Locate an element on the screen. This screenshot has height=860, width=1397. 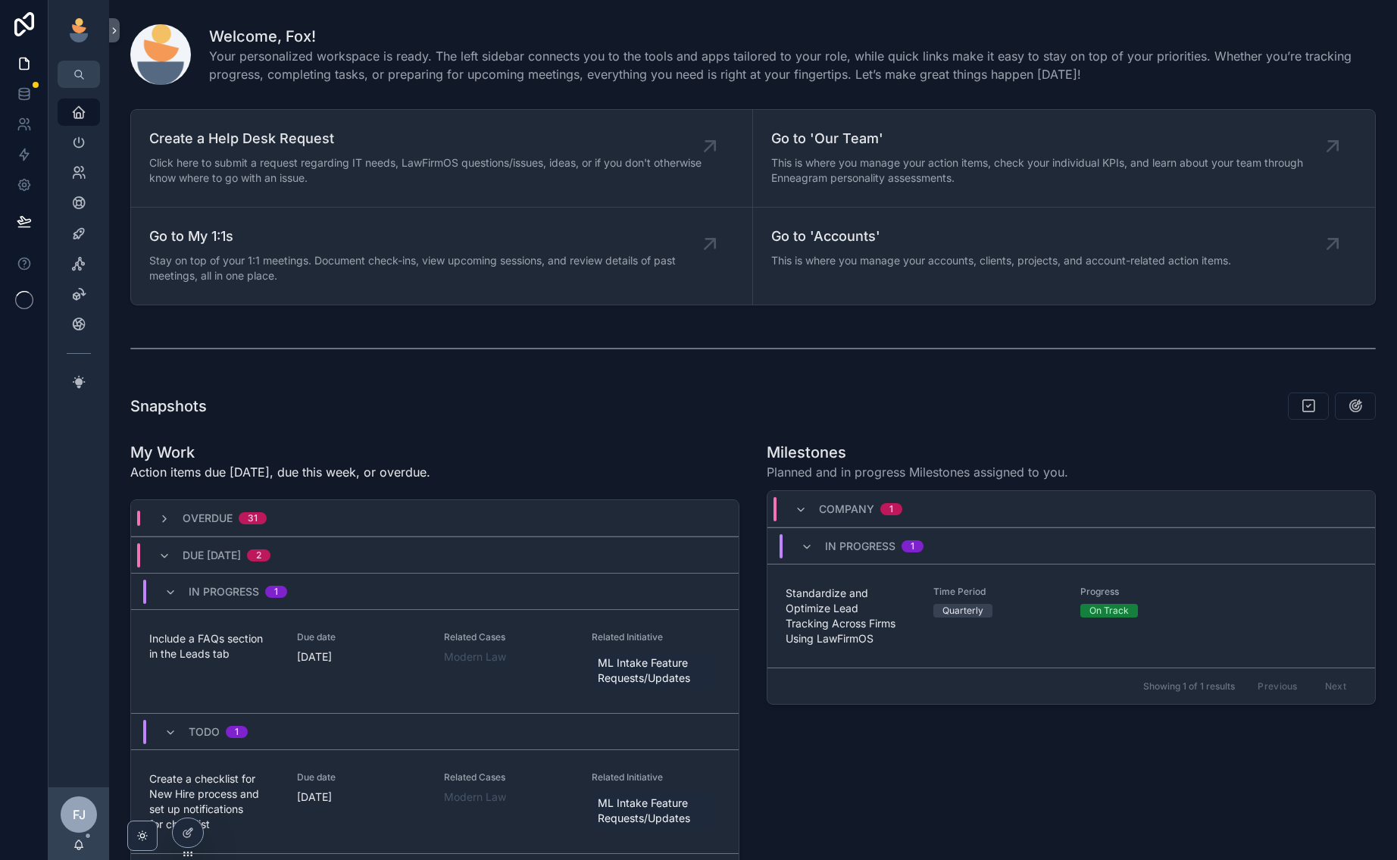
span: Todo is located at coordinates (204, 732).